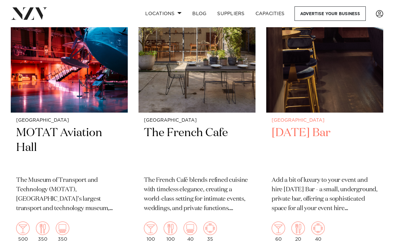 The height and width of the screenshot is (241, 394). What do you see at coordinates (163, 13) in the screenshot?
I see `a: Locations` at bounding box center [163, 13].